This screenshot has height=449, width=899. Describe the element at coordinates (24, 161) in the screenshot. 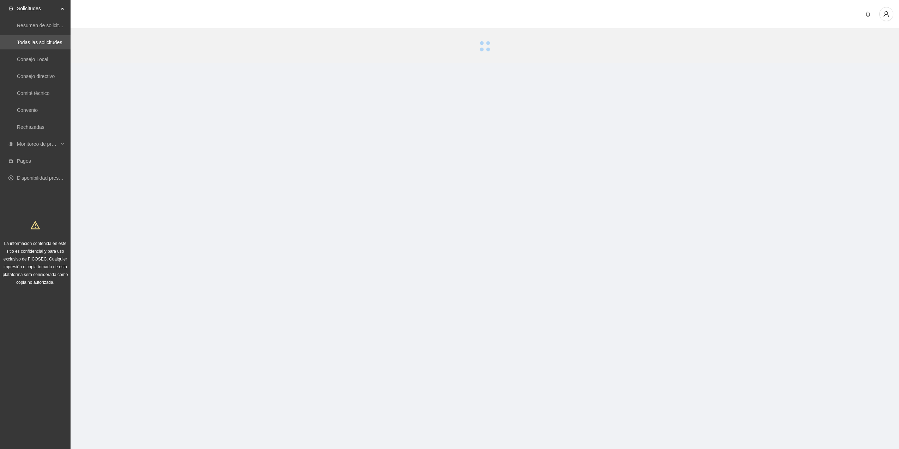

I see `a: Pagos` at that location.